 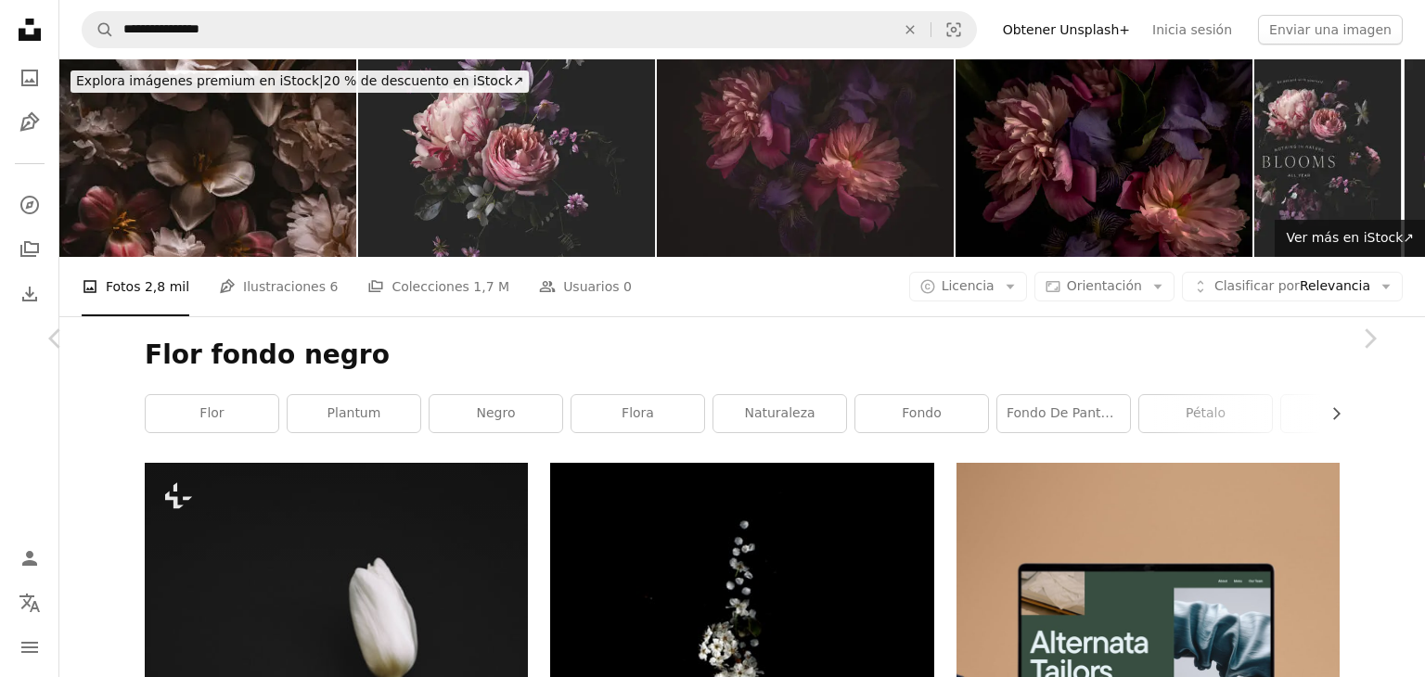 I want to click on a: Iniciar sesión / Registrarse, so click(x=30, y=558).